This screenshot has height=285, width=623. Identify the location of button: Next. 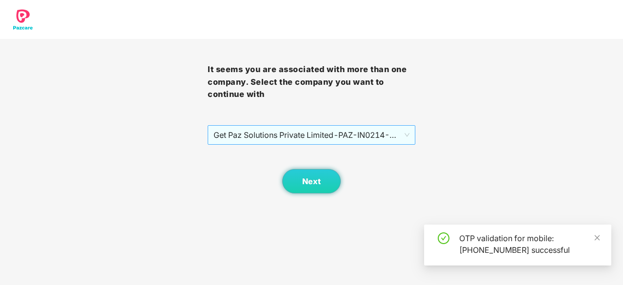
(311, 181).